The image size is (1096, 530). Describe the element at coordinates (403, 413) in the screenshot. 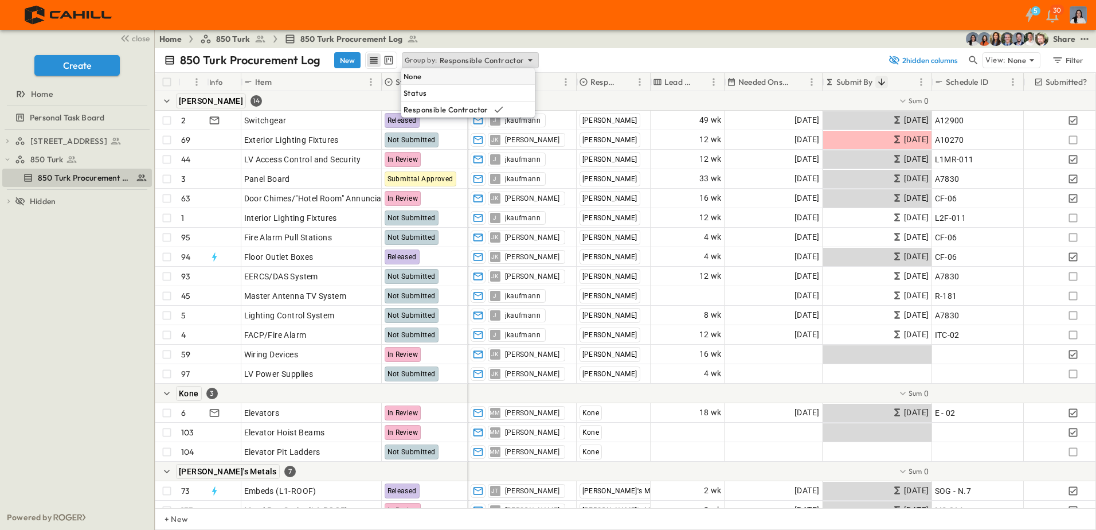

I see `span: In Review` at that location.